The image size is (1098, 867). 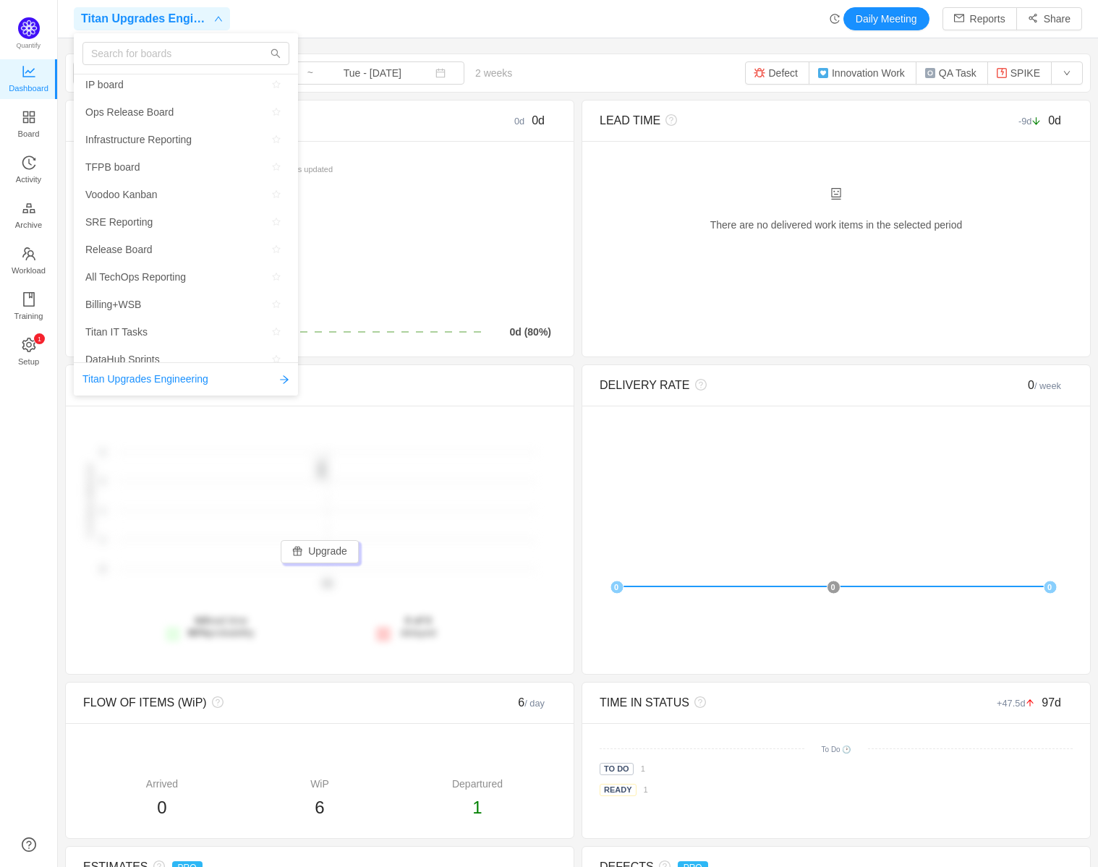 What do you see at coordinates (29, 845) in the screenshot?
I see `a: icon: question-circle` at bounding box center [29, 845].